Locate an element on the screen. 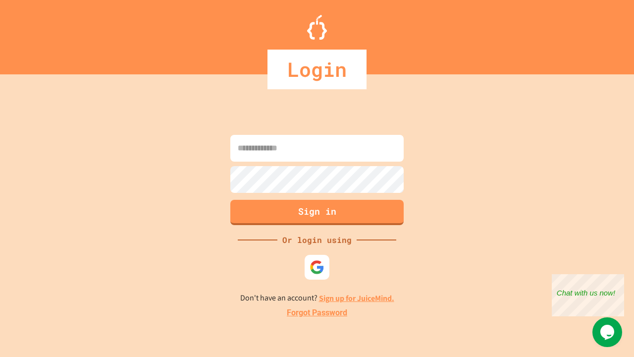 The height and width of the screenshot is (357, 634). a: Sign up for JuiceMind. is located at coordinates (357, 298).